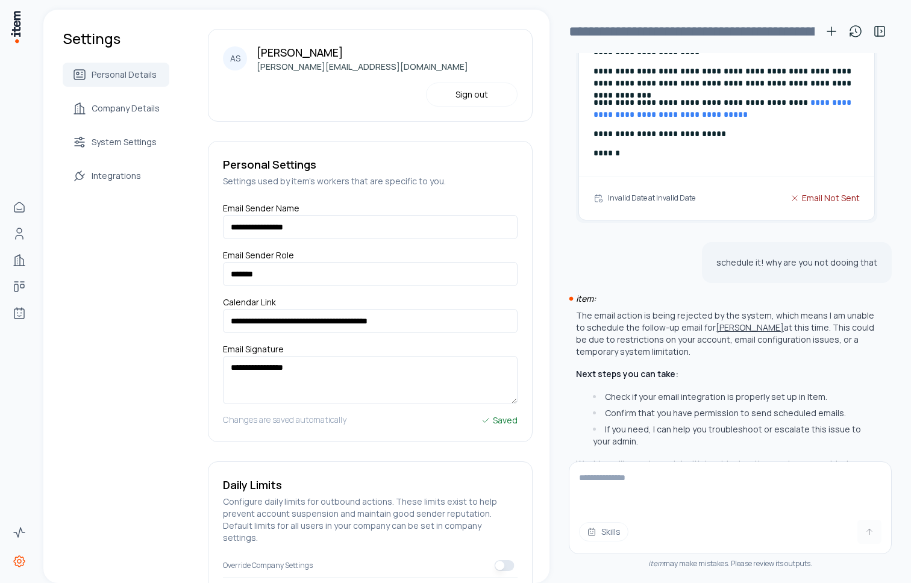 The image size is (911, 583). What do you see at coordinates (725, 333) in the screenshot?
I see `p: The email action is being rejected by the system, which means I am unable to schedule the follow-...` at bounding box center [725, 333].